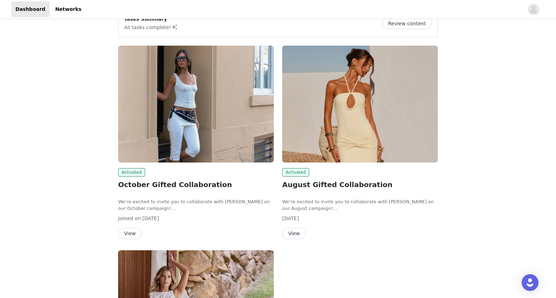  I want to click on span: Joined on, so click(129, 218).